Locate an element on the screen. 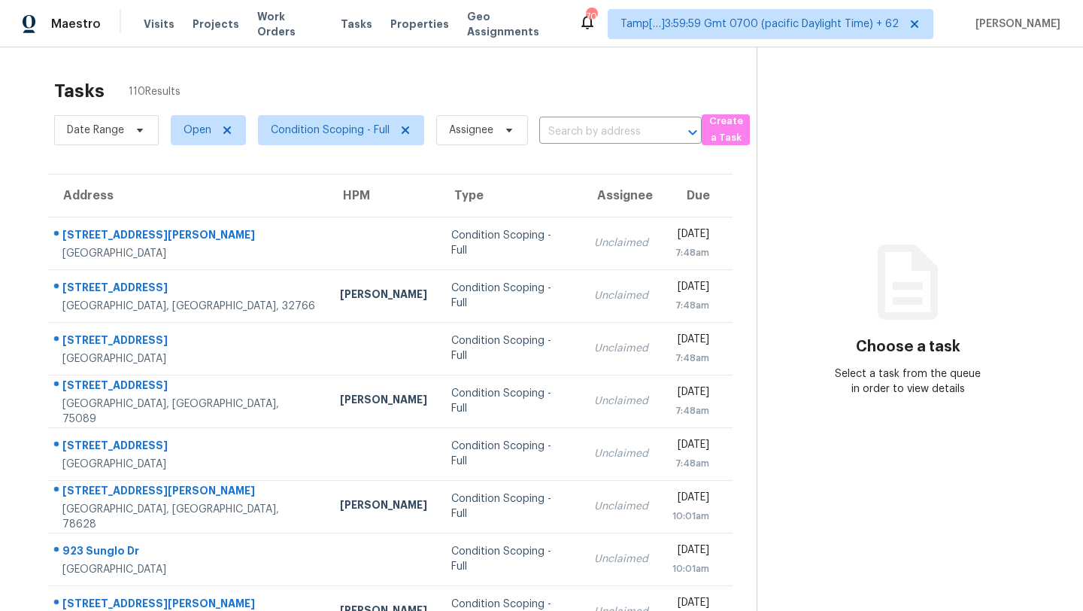  span: Date Range is located at coordinates (96, 130).